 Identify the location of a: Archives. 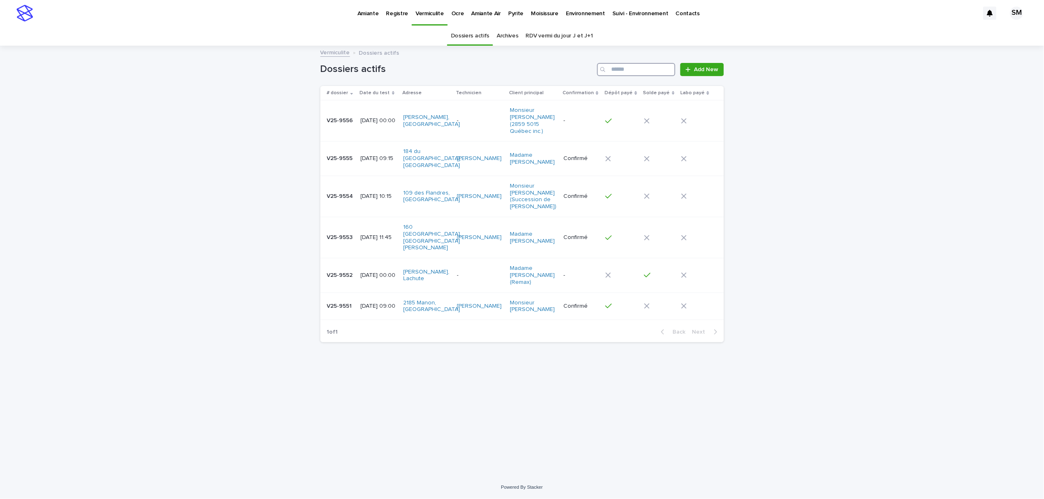
(507, 36).